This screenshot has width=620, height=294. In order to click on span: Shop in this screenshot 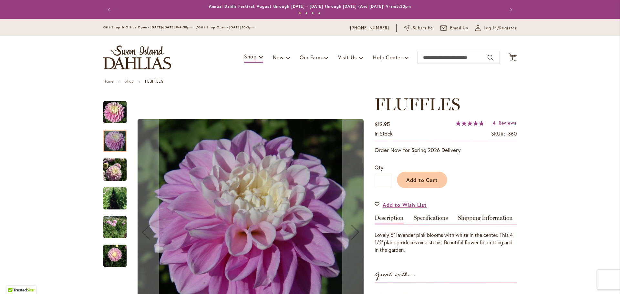, I will do `click(250, 56)`.